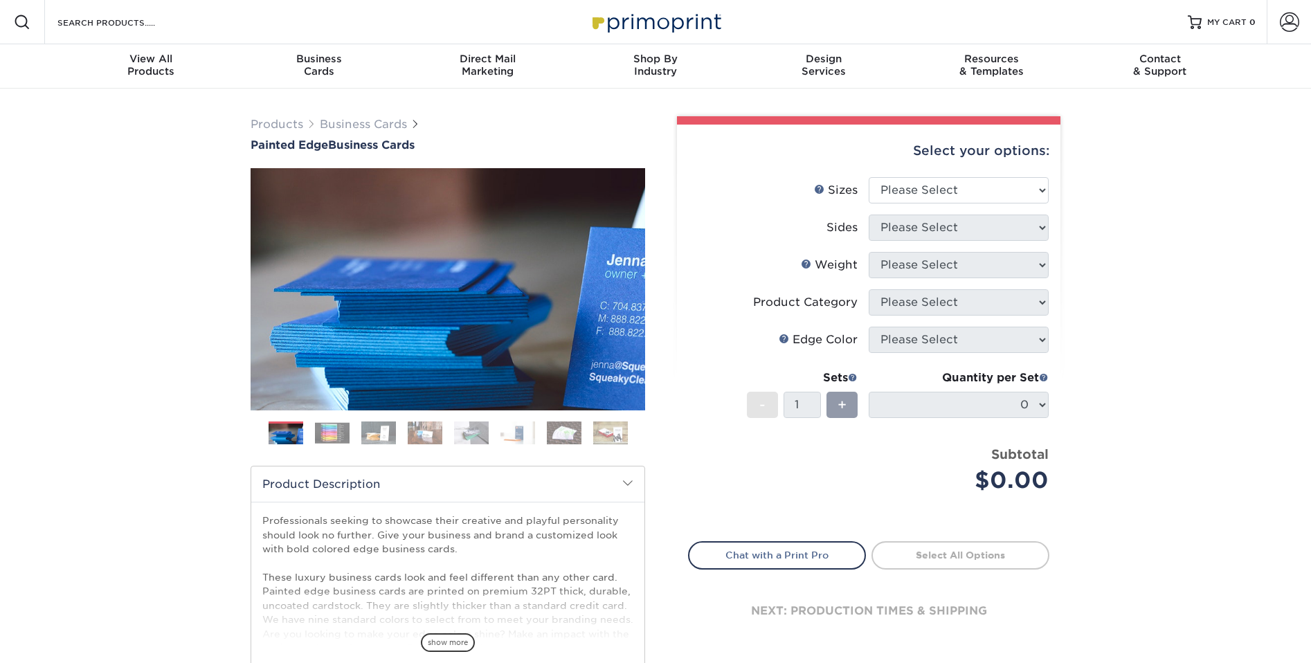 The image size is (1311, 663). Describe the element at coordinates (823, 59) in the screenshot. I see `span: Design` at that location.